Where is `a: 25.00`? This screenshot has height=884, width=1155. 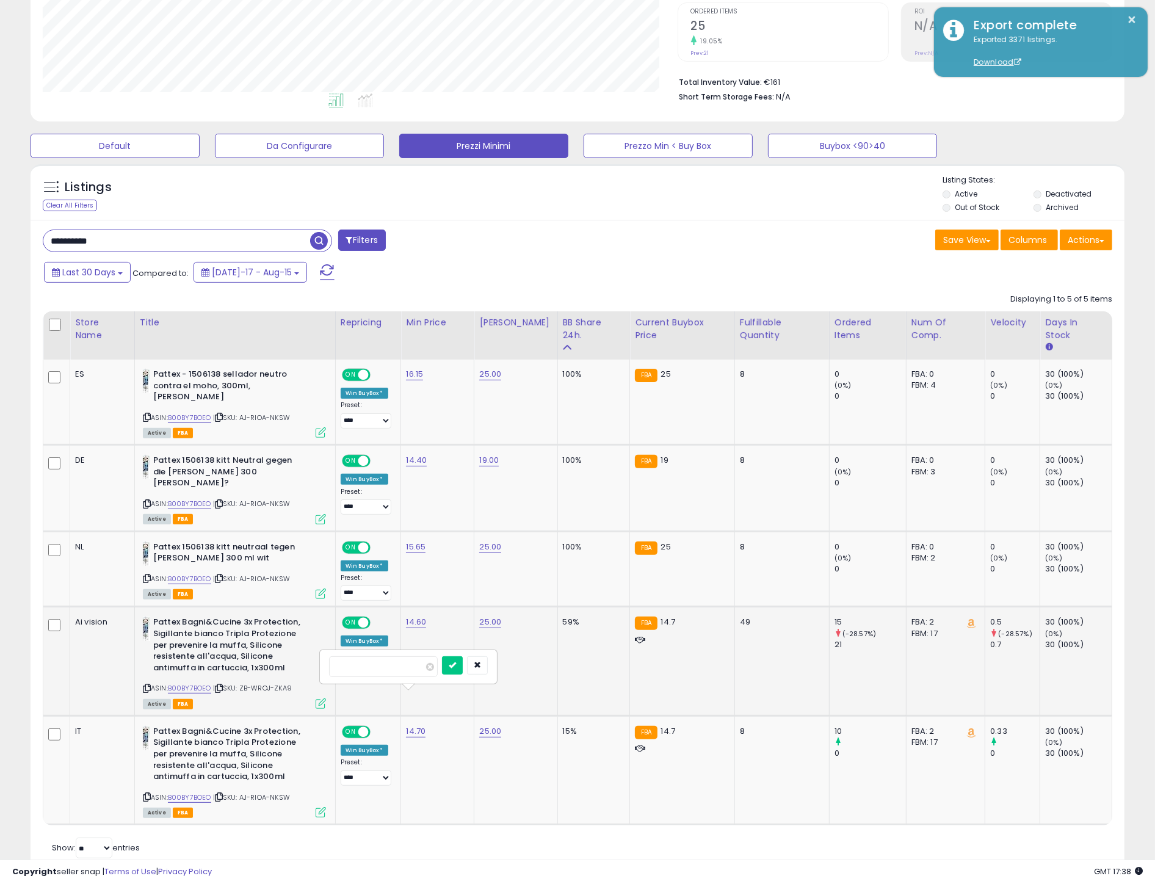 a: 25.00 is located at coordinates (490, 374).